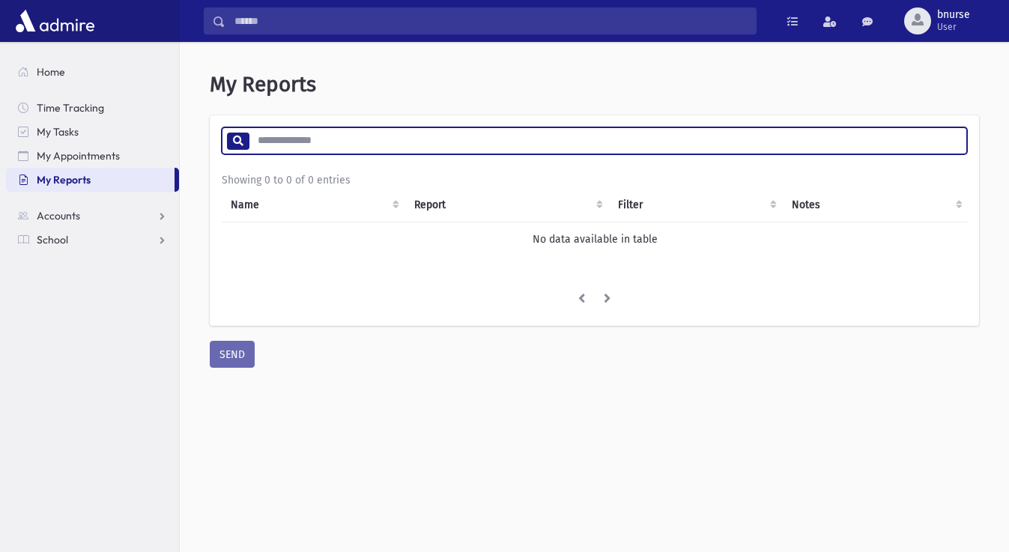 The image size is (1009, 552). Describe the element at coordinates (594, 180) in the screenshot. I see `div: Showing 0 to 0 of 0 entries` at that location.